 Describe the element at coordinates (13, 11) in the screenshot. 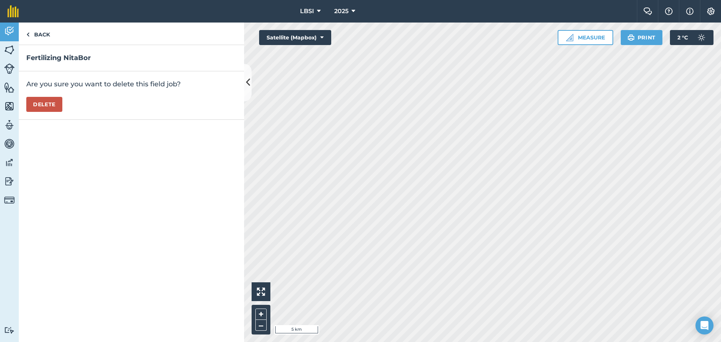

I see `img: fieldmargin Logo` at that location.